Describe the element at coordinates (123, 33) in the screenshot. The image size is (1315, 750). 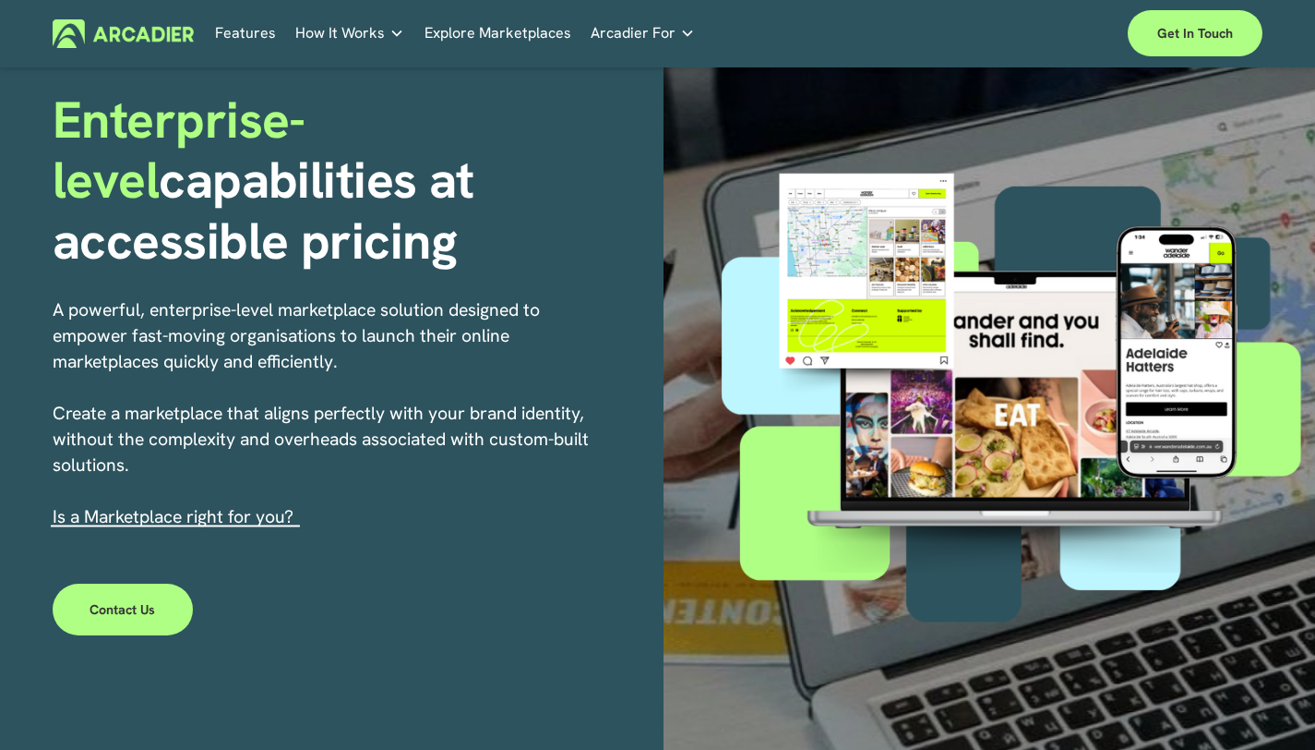
I see `img: Arcadier` at that location.